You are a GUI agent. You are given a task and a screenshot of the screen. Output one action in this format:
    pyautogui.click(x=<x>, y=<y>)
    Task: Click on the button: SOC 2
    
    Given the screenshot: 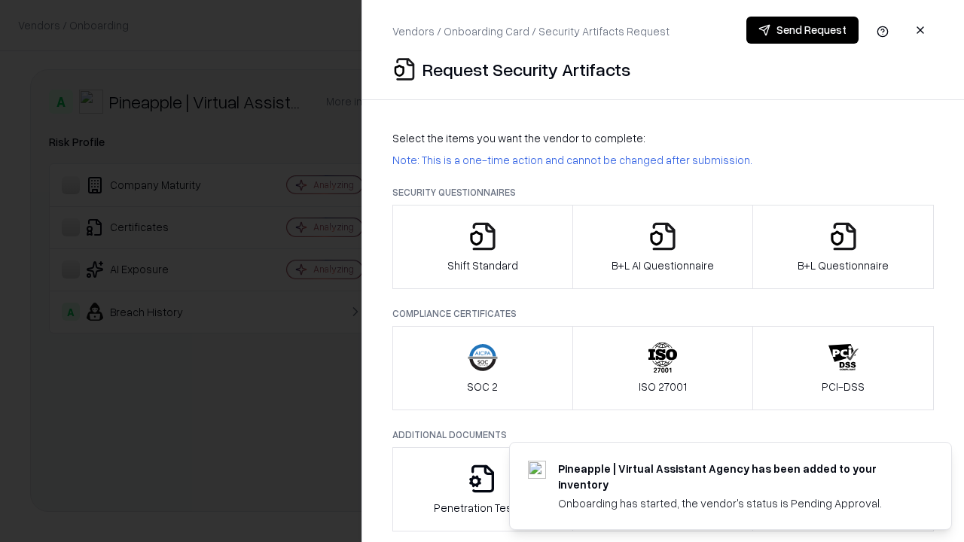 What is the action you would take?
    pyautogui.click(x=483, y=368)
    